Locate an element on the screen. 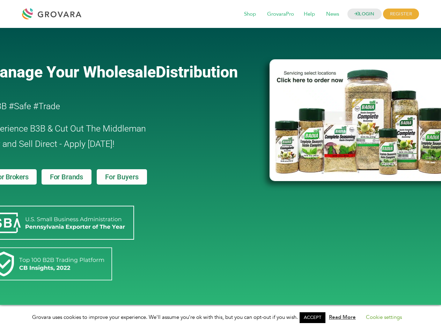 This screenshot has height=329, width=441. a: Read More is located at coordinates (342, 317).